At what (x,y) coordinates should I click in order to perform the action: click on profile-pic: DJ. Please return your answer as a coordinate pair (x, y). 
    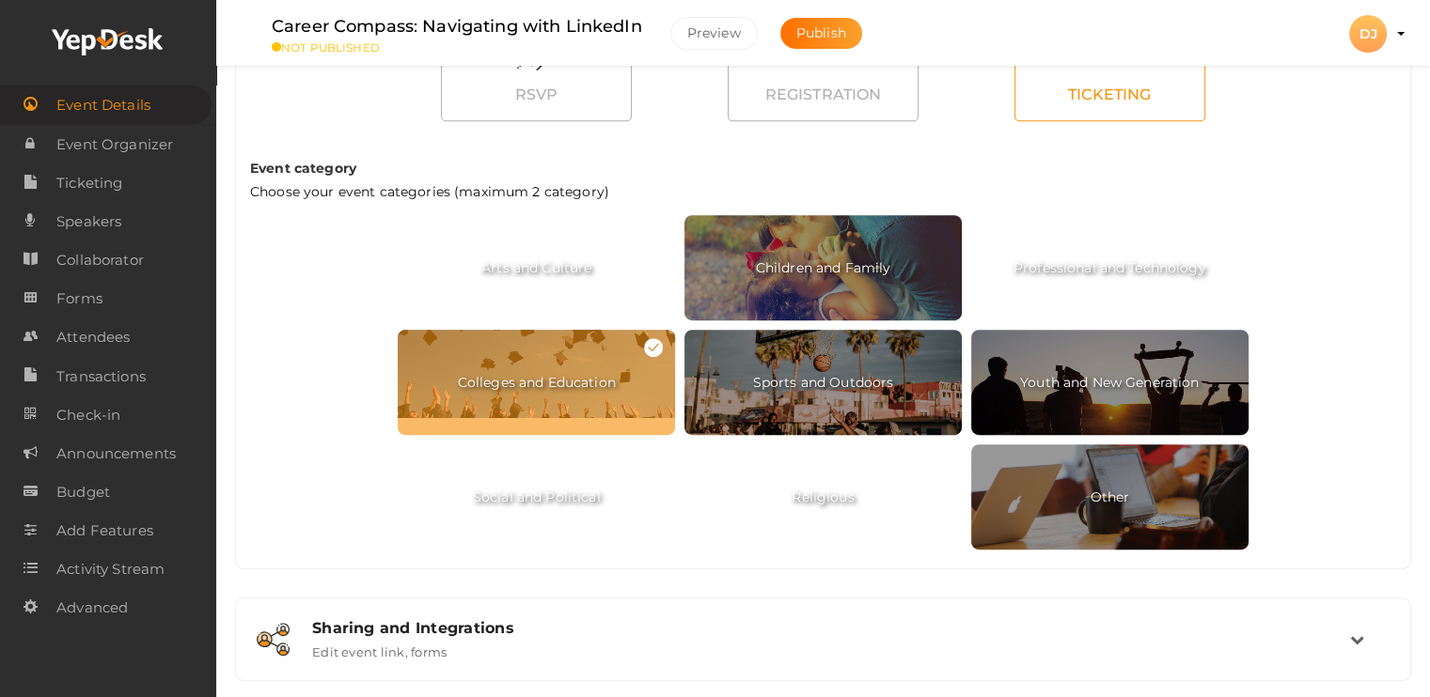
    Looking at the image, I should click on (1368, 34).